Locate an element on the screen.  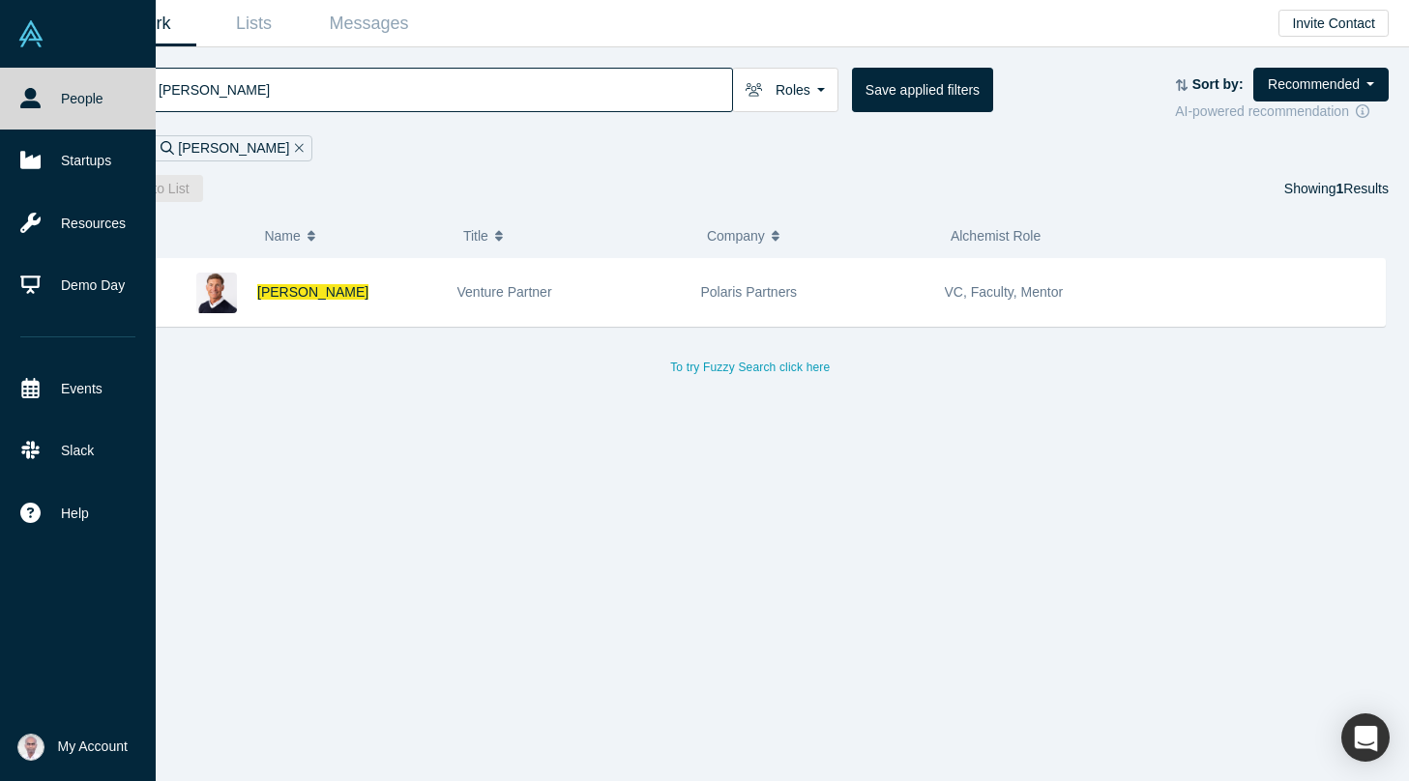
button: Add to List is located at coordinates (158, 189).